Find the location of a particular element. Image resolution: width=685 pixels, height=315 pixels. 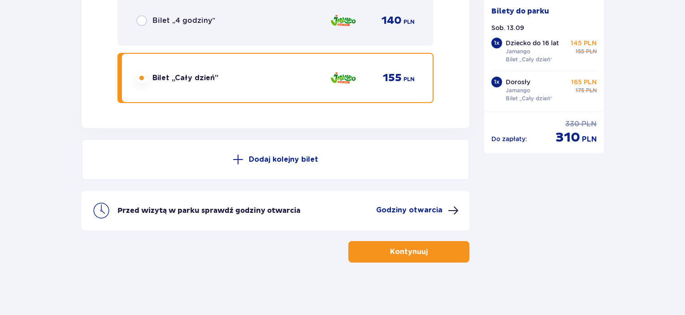

p: 330 is located at coordinates (573, 124).